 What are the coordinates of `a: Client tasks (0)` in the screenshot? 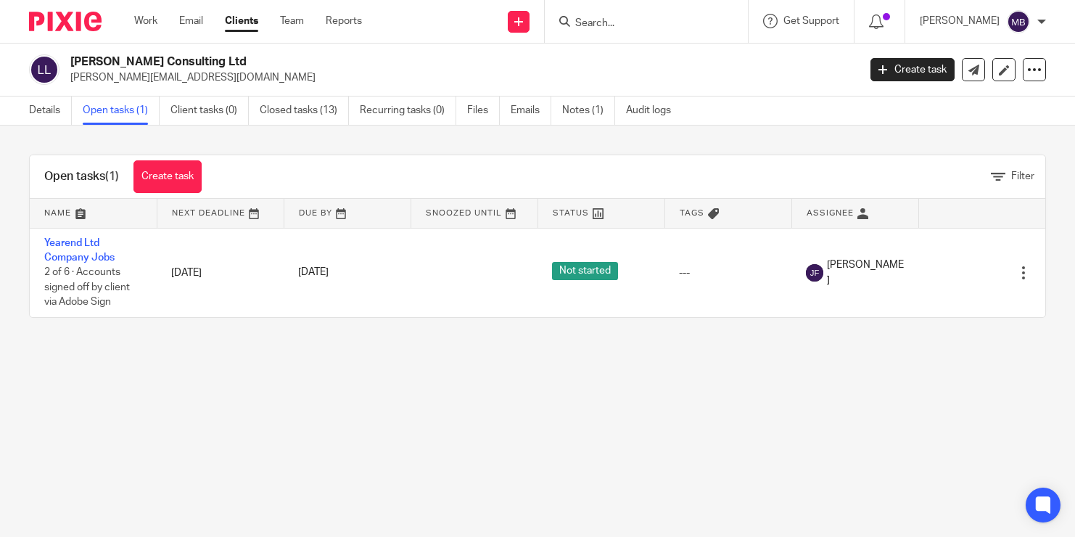 It's located at (210, 110).